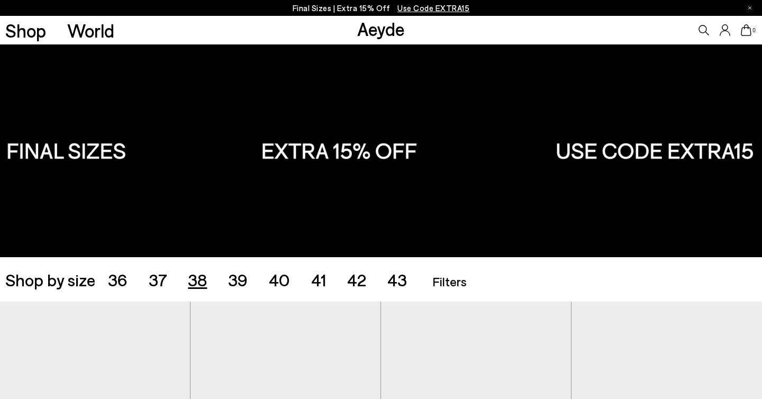 Image resolution: width=762 pixels, height=399 pixels. Describe the element at coordinates (449, 281) in the screenshot. I see `span: Filters` at that location.